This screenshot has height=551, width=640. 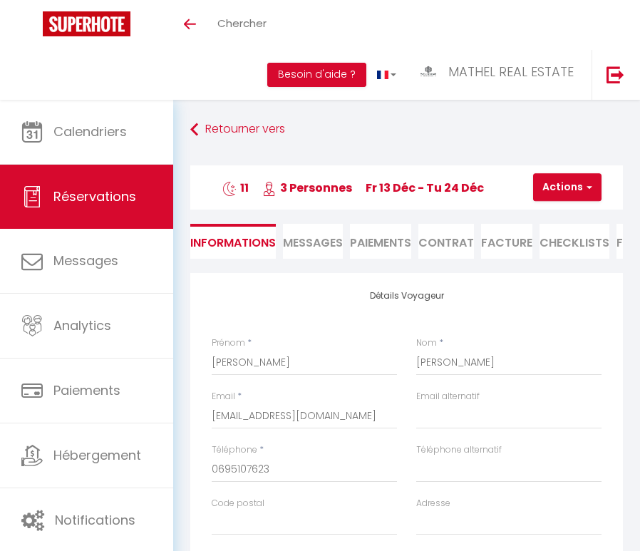 What do you see at coordinates (567, 187) in the screenshot?
I see `button: Actions` at bounding box center [567, 187].